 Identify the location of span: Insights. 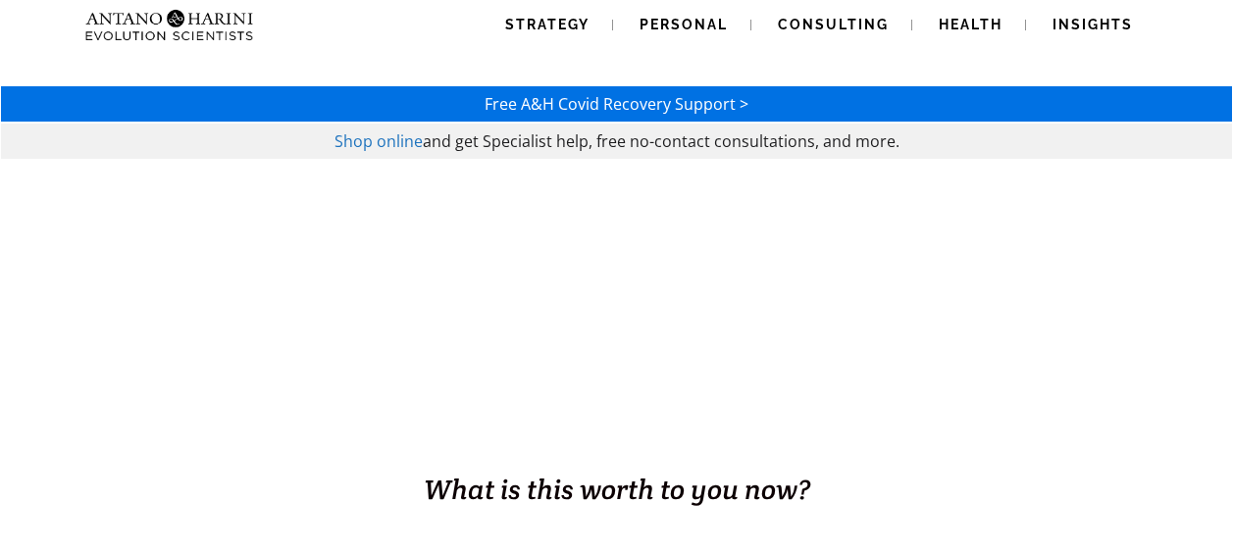
(1093, 25).